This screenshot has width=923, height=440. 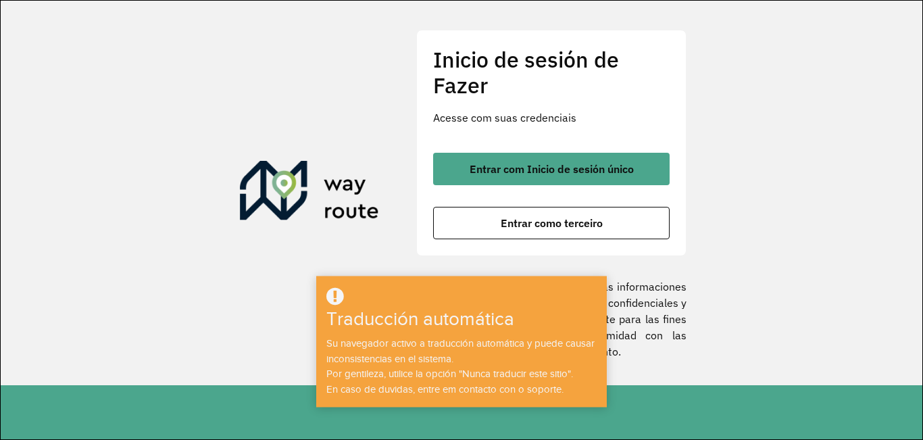 I want to click on font: En caso de duvidas, entre em contacto con o soporte., so click(x=445, y=389).